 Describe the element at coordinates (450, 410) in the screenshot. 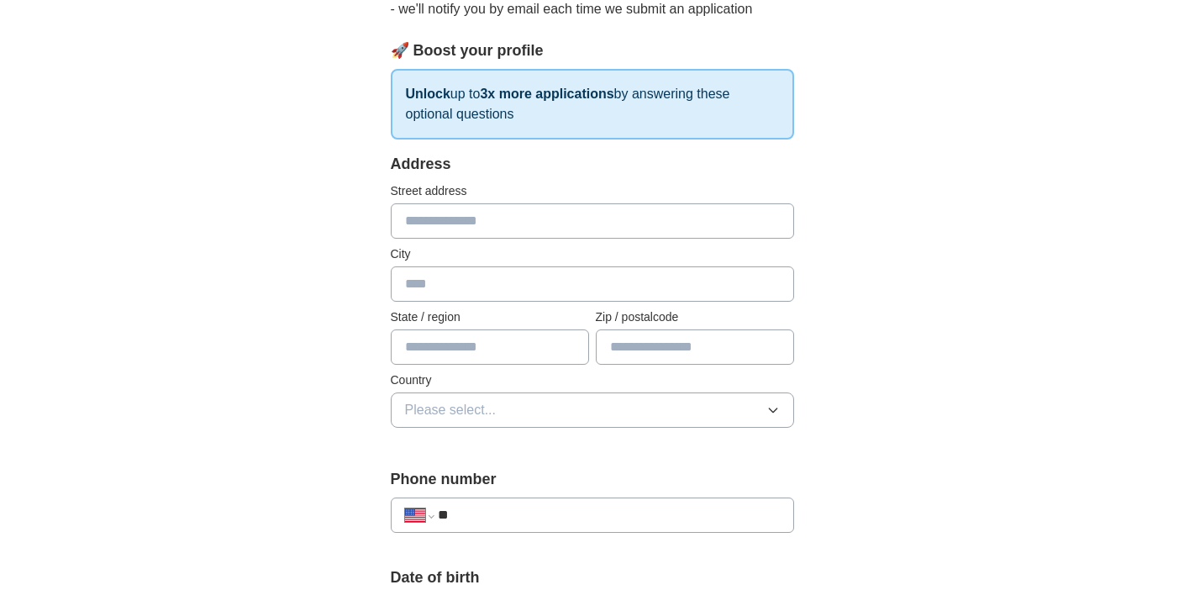

I see `span: Please select...` at that location.